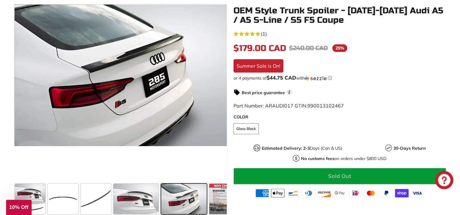 This screenshot has height=215, width=460. What do you see at coordinates (340, 193) in the screenshot?
I see `img: google_pay` at bounding box center [340, 193].